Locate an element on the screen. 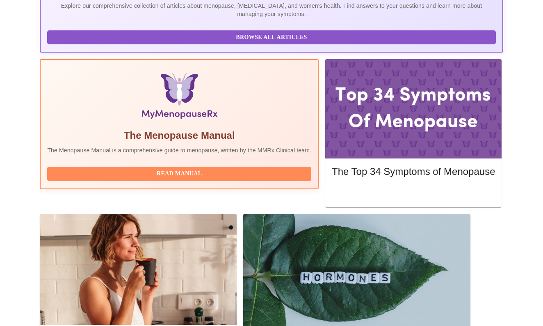  h5: The Top 34 Symptoms of Menopause is located at coordinates (413, 171).